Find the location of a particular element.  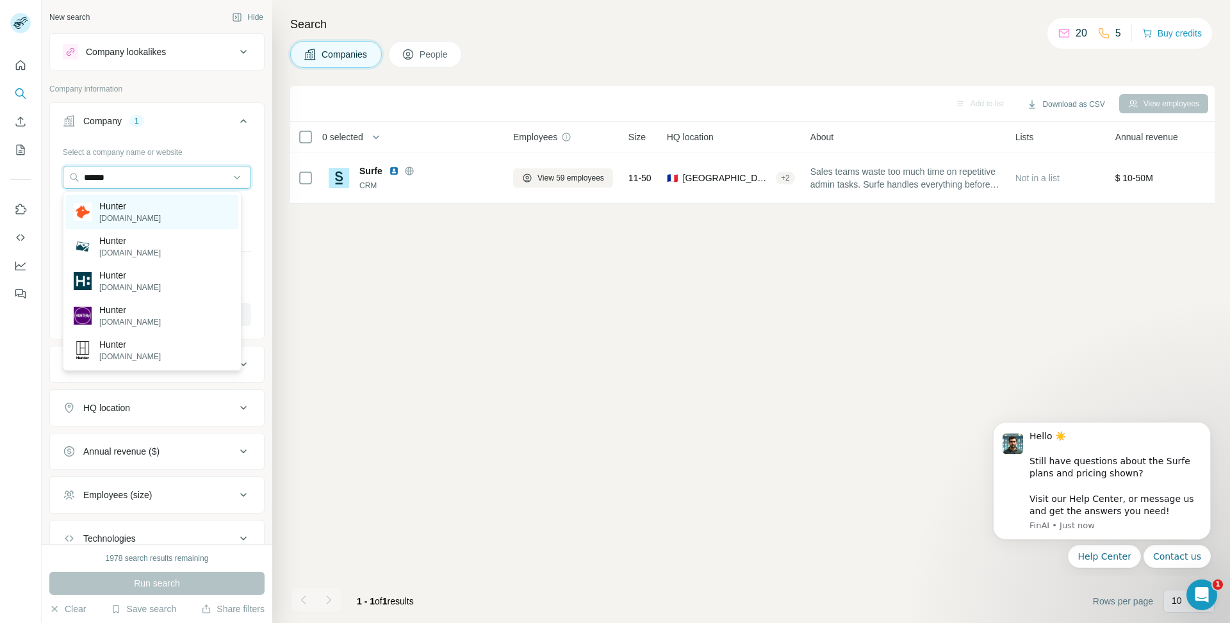

p: 20 is located at coordinates (1081, 33).